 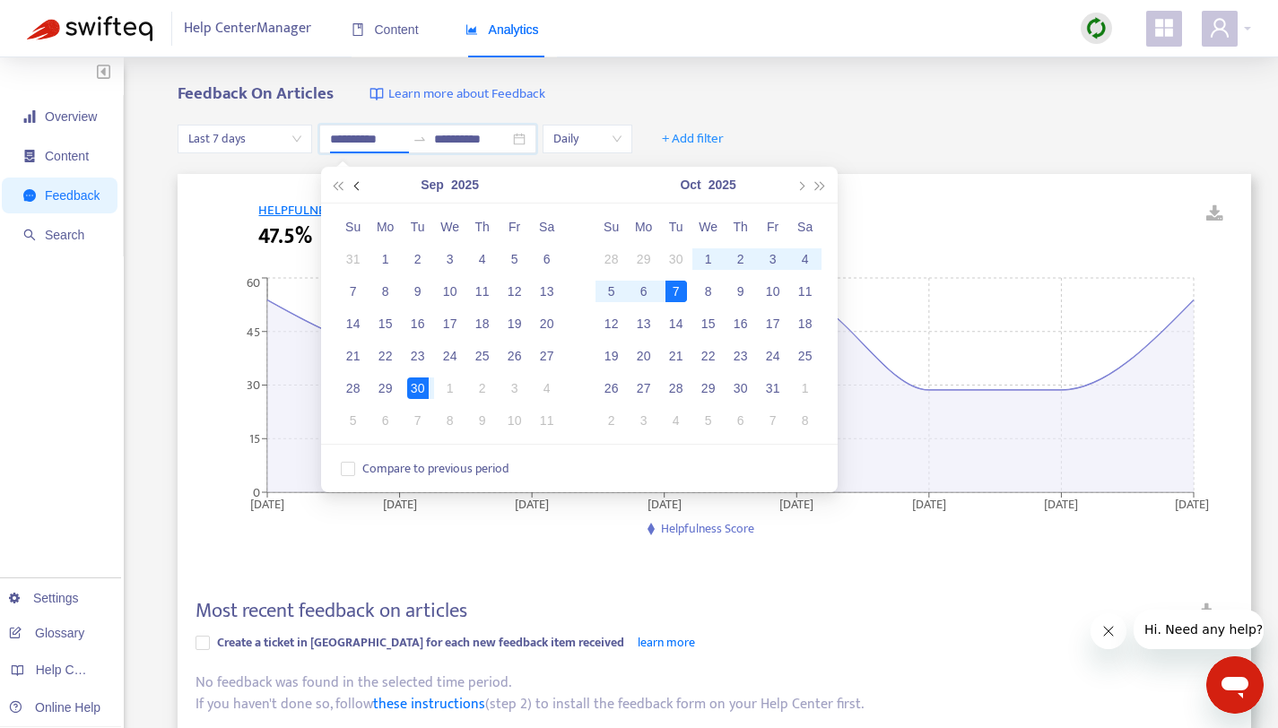 What do you see at coordinates (483, 356) in the screenshot?
I see `td: 2025-09-25` at bounding box center [483, 356].